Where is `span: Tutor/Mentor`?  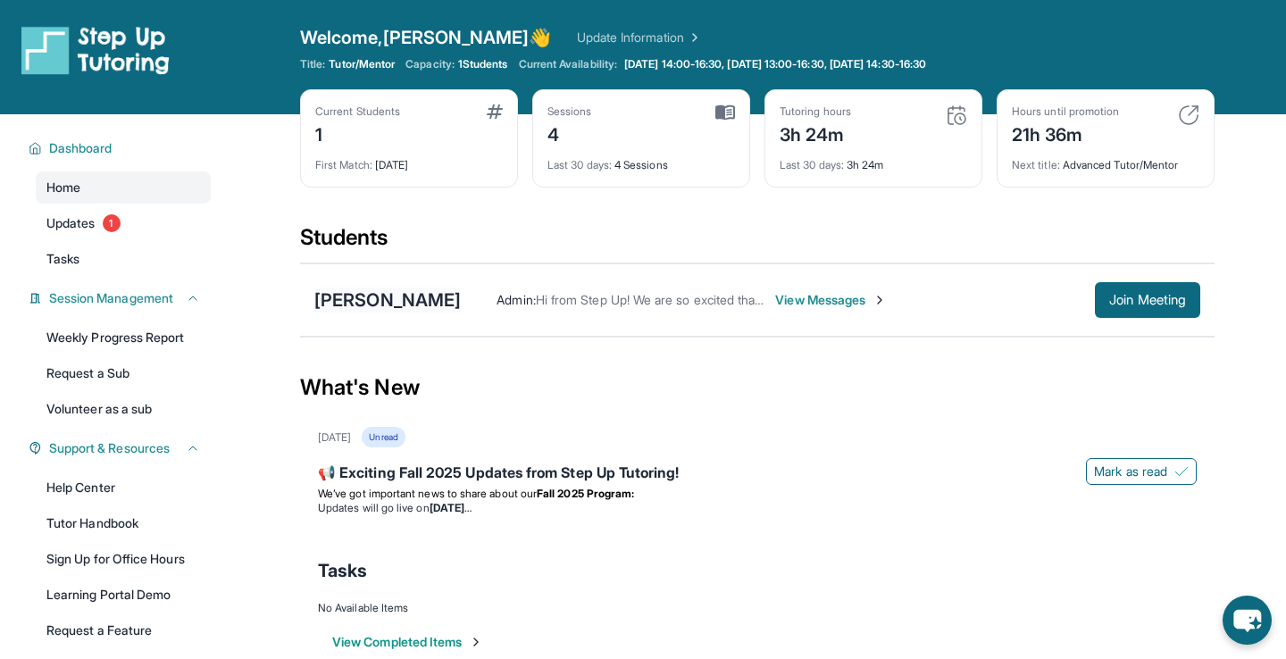 span: Tutor/Mentor is located at coordinates (362, 64).